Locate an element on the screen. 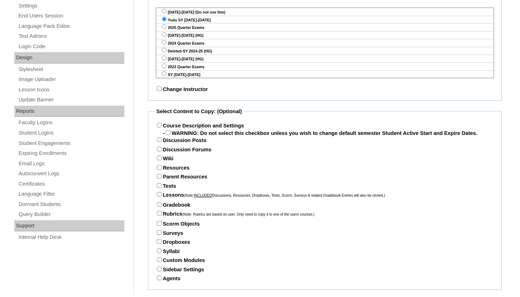 The image size is (520, 297). legend: Select Content to Copy: (Optional) is located at coordinates (199, 111).